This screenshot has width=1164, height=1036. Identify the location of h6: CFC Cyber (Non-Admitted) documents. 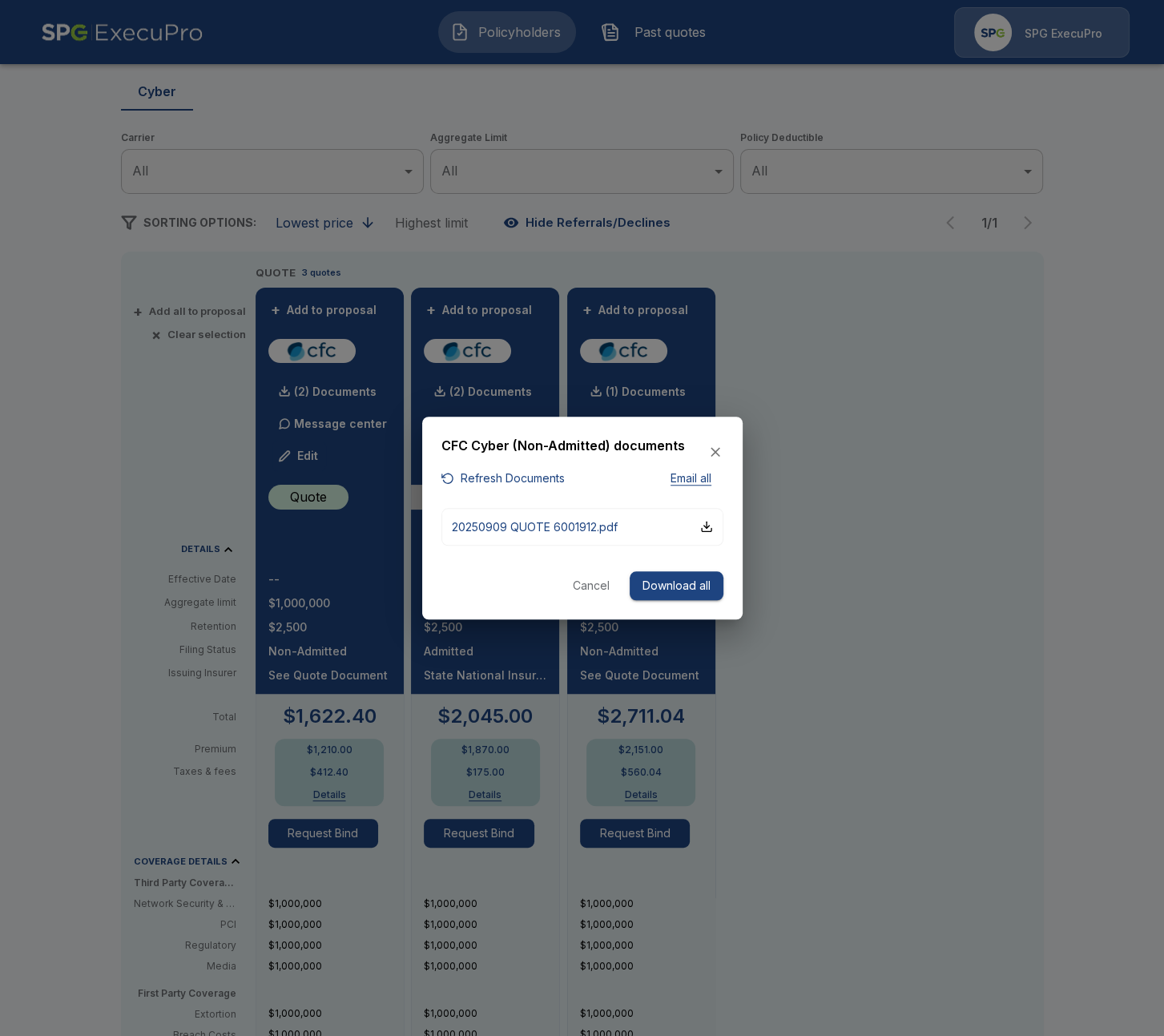
(563, 447).